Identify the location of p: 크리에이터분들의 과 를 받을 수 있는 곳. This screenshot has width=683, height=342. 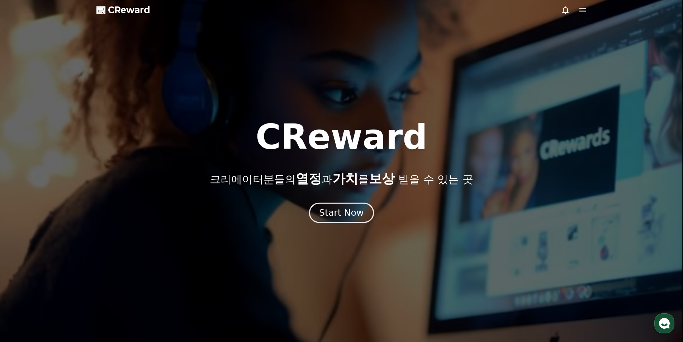
(341, 179).